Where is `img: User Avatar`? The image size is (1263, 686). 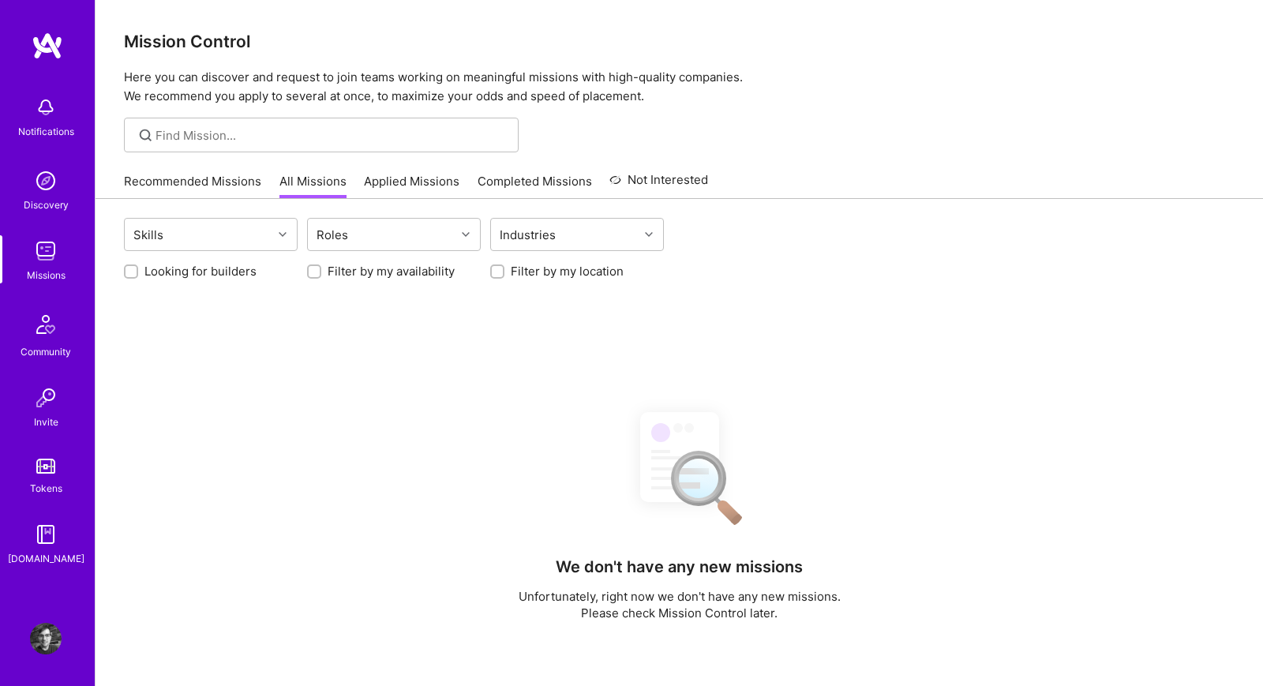
img: User Avatar is located at coordinates (46, 639).